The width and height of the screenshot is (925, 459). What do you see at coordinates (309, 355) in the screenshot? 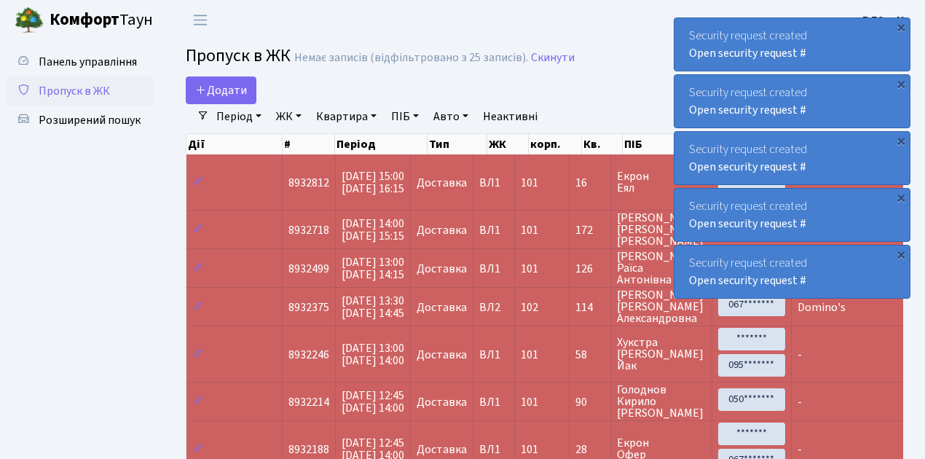
I see `span: 8932246` at bounding box center [309, 355].